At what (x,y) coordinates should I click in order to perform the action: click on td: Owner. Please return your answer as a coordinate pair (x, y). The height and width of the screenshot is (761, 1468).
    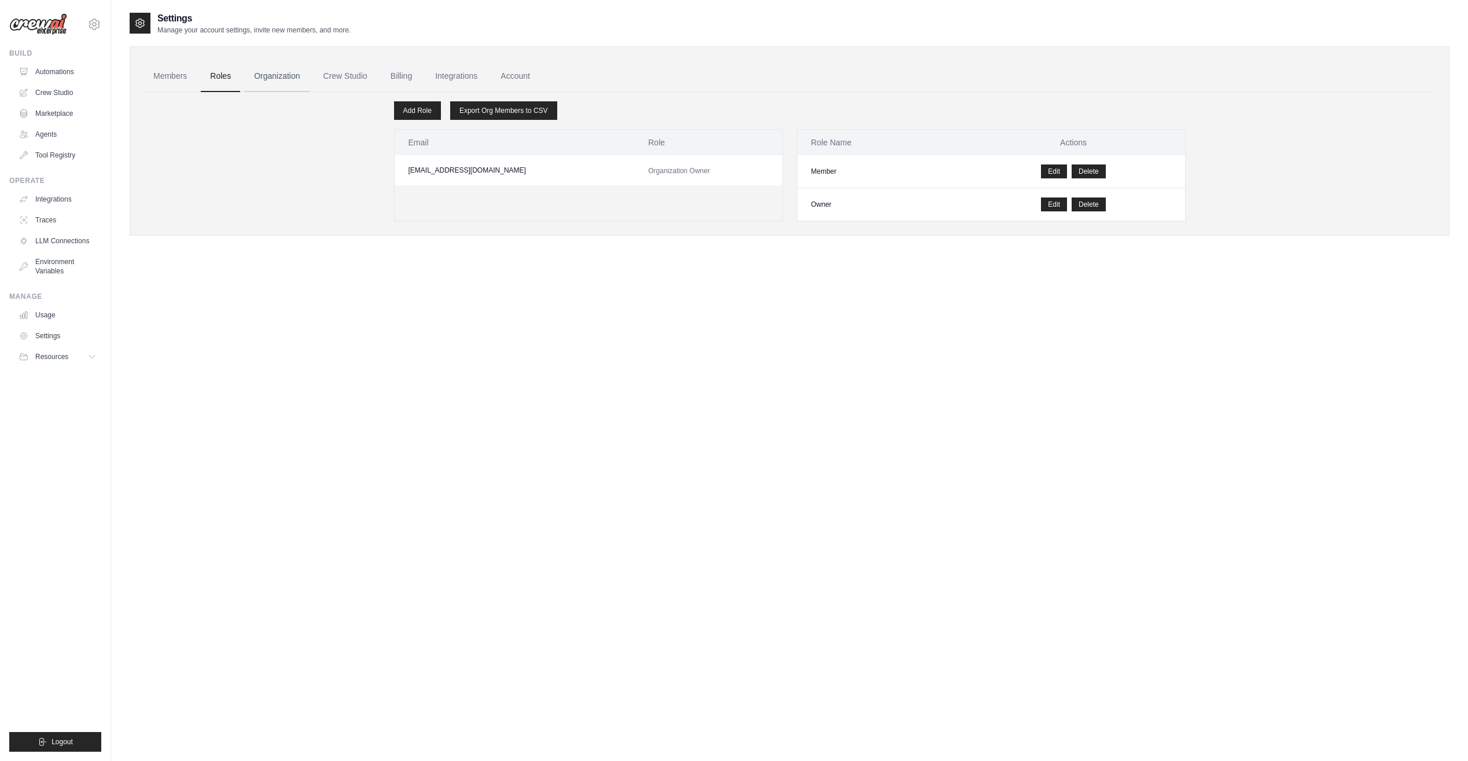
    Looking at the image, I should click on (880, 204).